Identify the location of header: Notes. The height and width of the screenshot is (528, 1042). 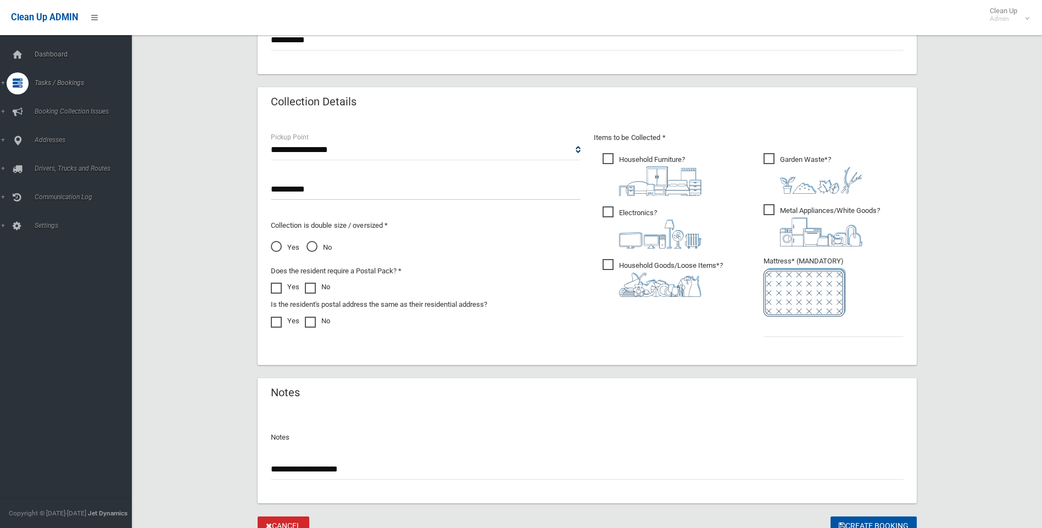
(285, 393).